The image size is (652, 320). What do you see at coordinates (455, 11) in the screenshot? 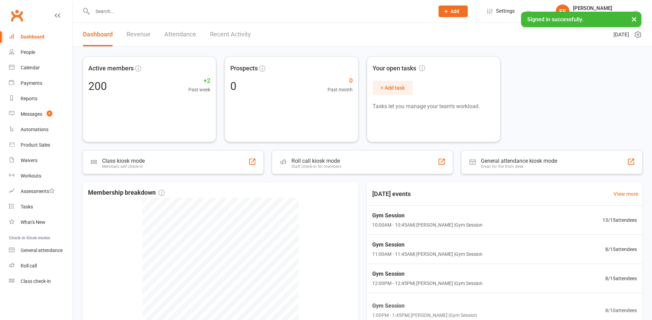
I see `span: Add` at bounding box center [455, 11].